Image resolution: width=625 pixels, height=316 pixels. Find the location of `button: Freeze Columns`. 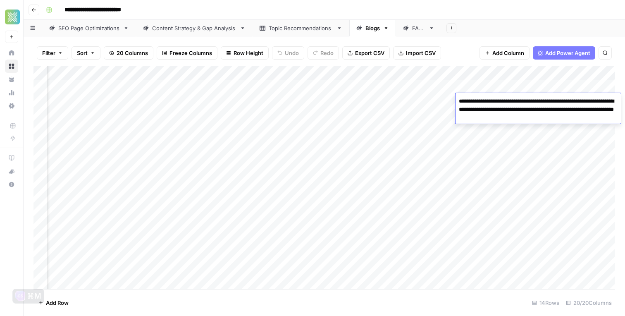

button: Freeze Columns is located at coordinates (187, 53).